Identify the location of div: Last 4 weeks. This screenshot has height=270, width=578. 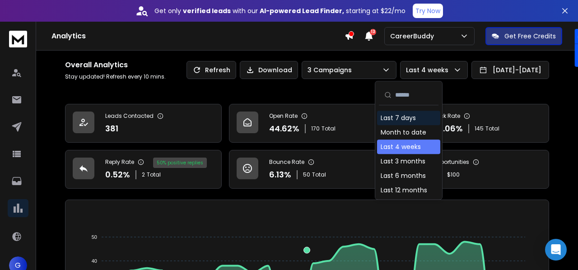
(400, 147).